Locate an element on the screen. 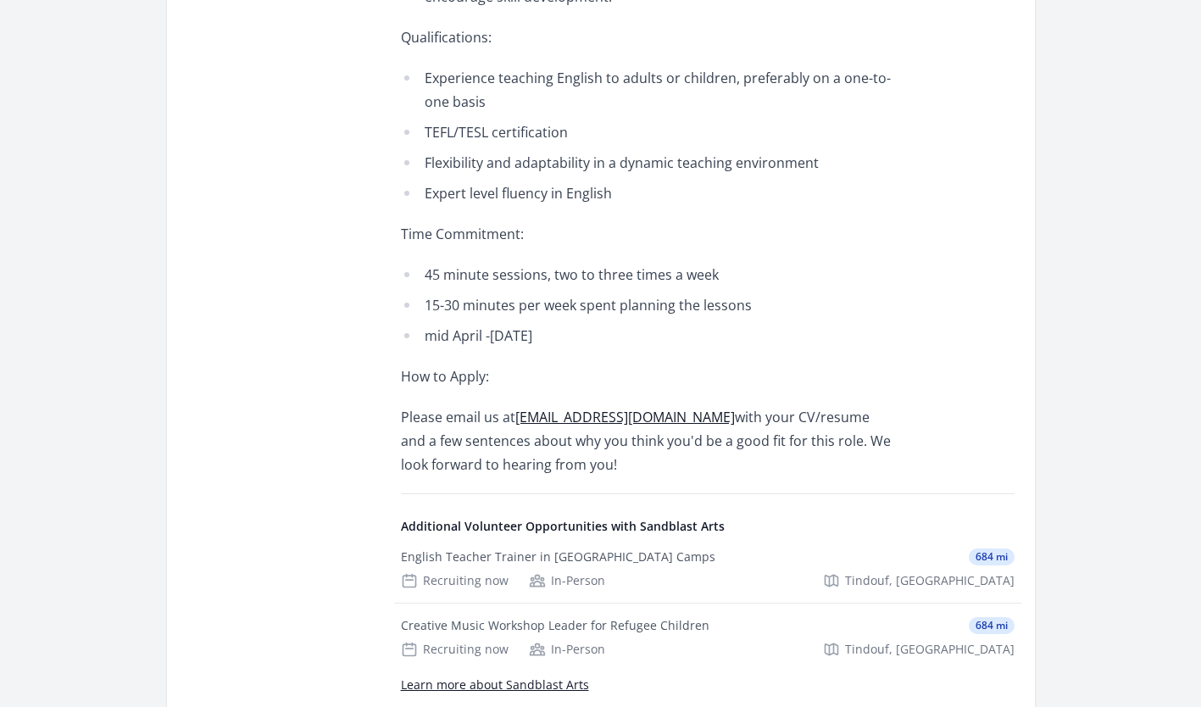  p: How to Apply: is located at coordinates (649, 376).